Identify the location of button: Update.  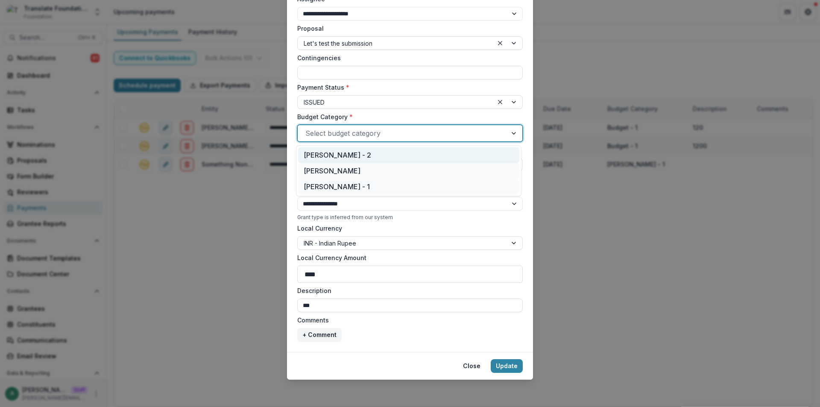
(506, 366).